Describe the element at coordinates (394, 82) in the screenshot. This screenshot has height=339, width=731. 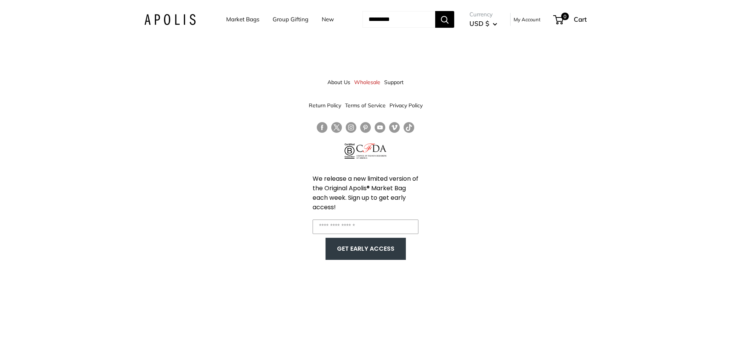
I see `a: Support` at that location.